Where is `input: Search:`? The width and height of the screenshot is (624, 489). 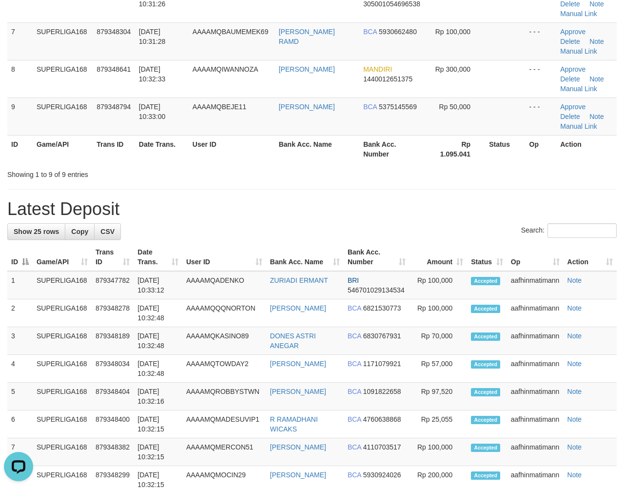 input: Search: is located at coordinates (583, 231).